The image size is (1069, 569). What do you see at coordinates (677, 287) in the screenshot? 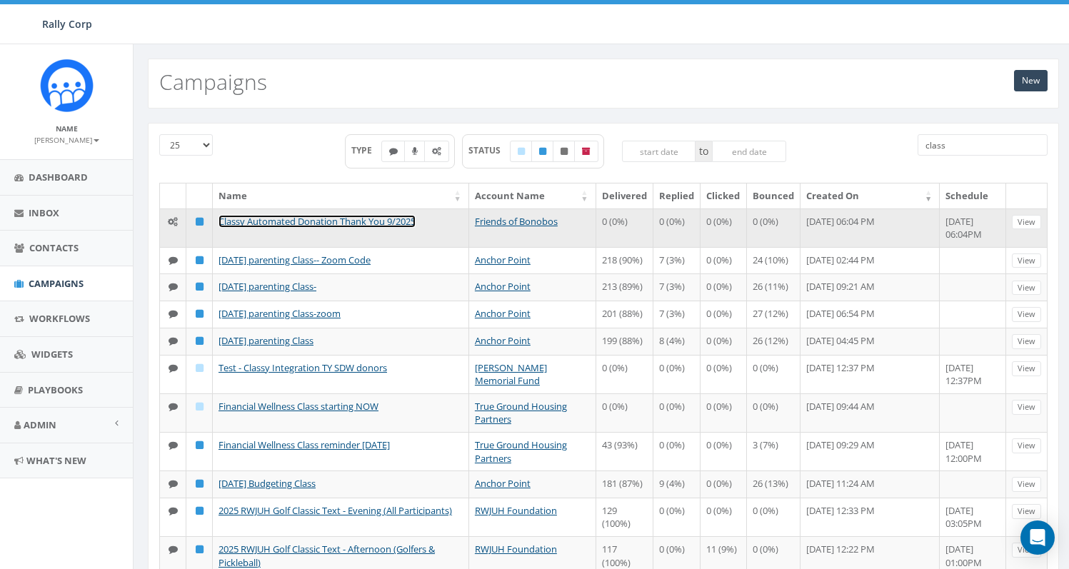
I see `td: 7 (3%)` at bounding box center [677, 287].